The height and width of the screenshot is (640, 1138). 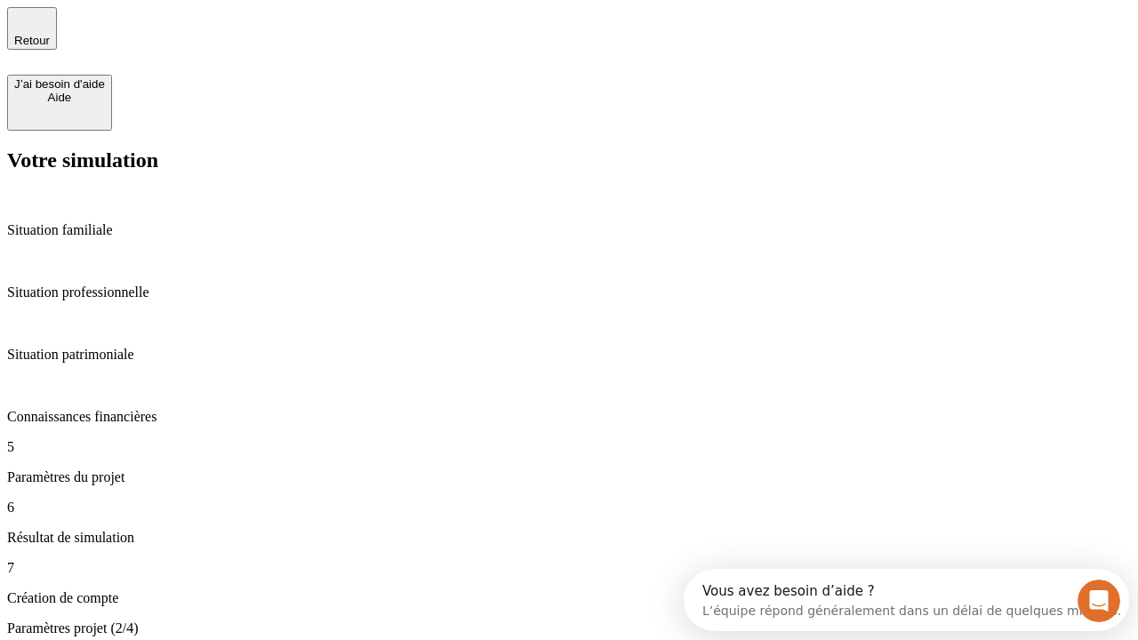 I want to click on h2: Votre simulation, so click(x=569, y=160).